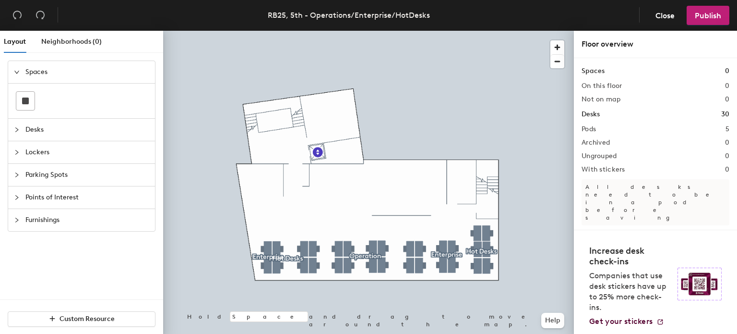 The width and height of the screenshot is (737, 334). I want to click on button: Help, so click(553, 320).